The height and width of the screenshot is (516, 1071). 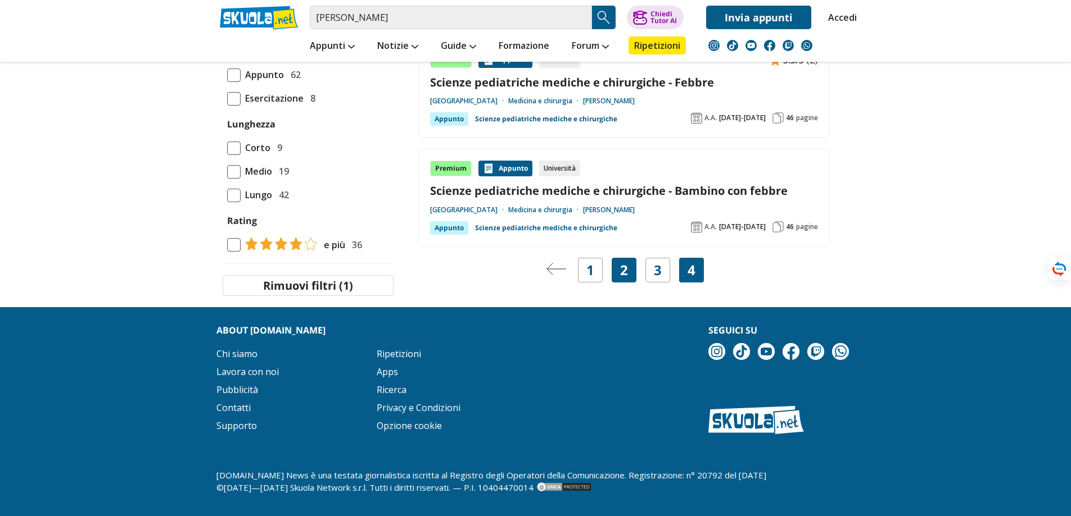 I want to click on span: Esercitazione, so click(x=272, y=98).